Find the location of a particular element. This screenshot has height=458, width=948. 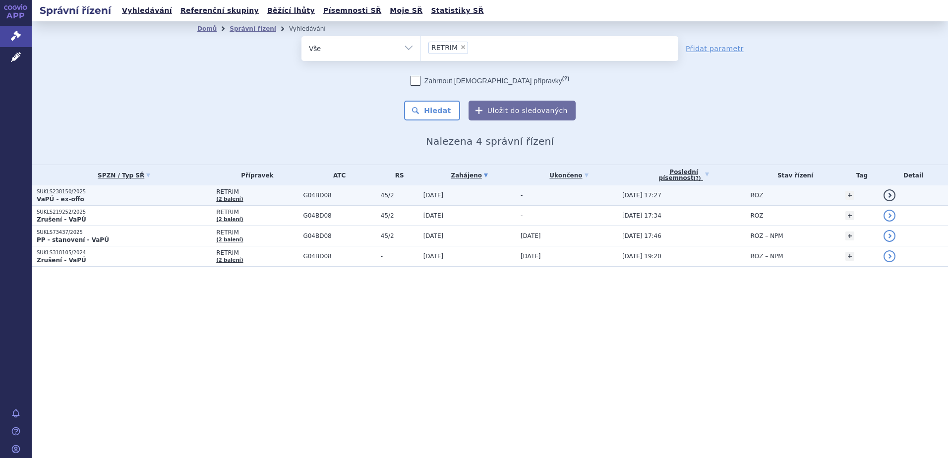

button: Uložit do sledovaných is located at coordinates (522, 111).